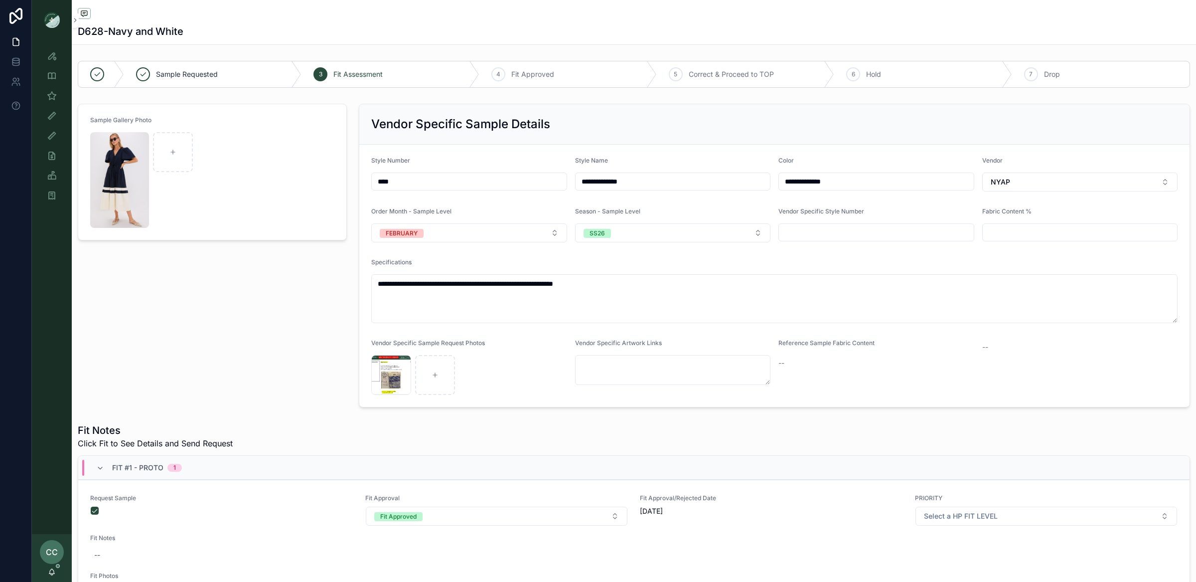 This screenshot has width=1196, height=582. I want to click on span: Sample Gallery Photo, so click(121, 120).